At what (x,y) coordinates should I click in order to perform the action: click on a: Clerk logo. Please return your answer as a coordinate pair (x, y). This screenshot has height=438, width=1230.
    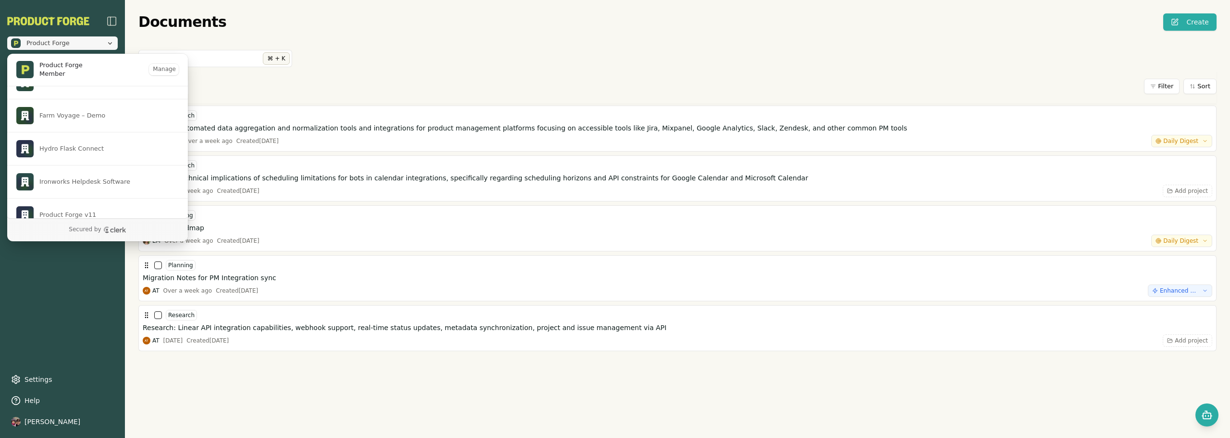
    Looking at the image, I should click on (115, 230).